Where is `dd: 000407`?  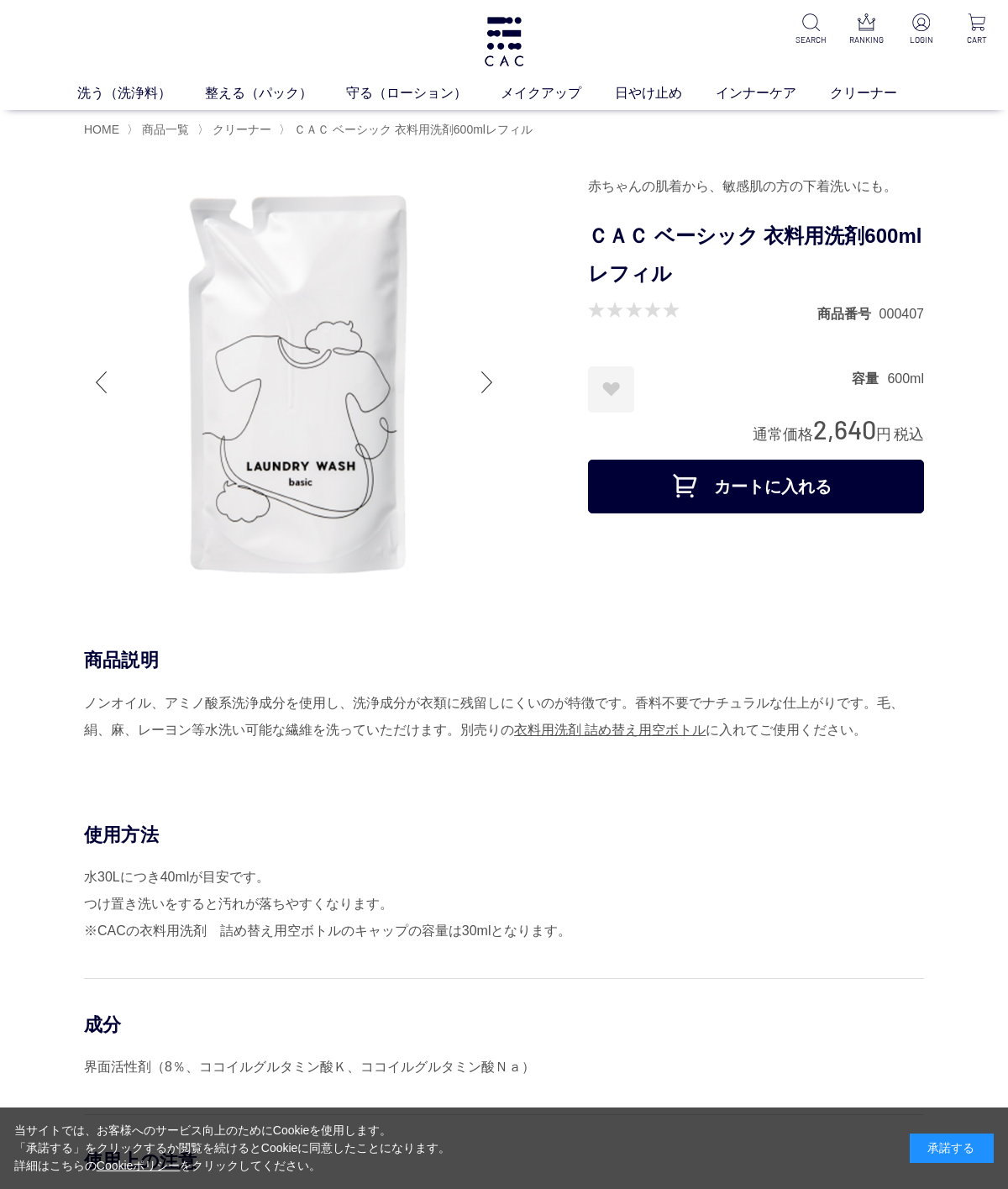
dd: 000407 is located at coordinates (902, 313).